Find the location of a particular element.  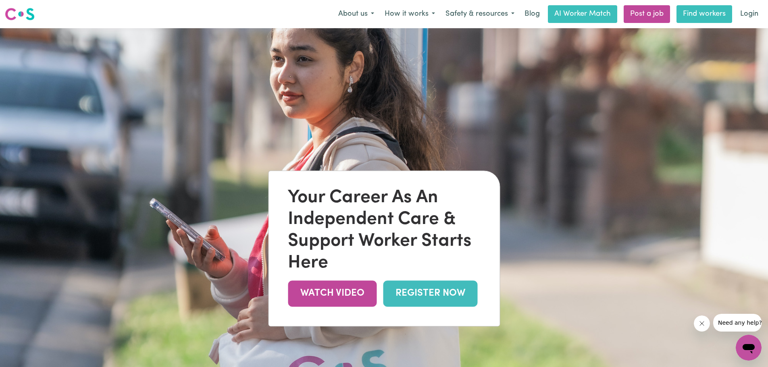

a: Find workers is located at coordinates (704, 14).